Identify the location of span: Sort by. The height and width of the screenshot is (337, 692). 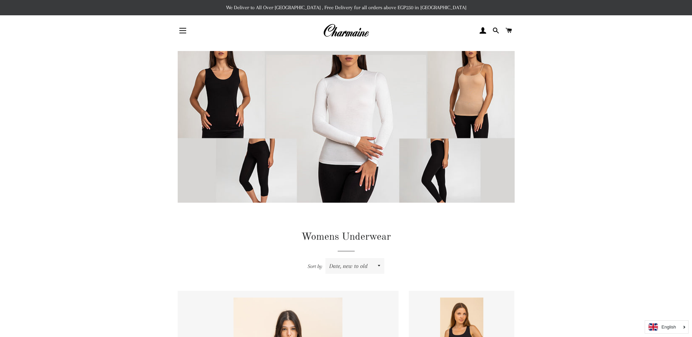
(315, 266).